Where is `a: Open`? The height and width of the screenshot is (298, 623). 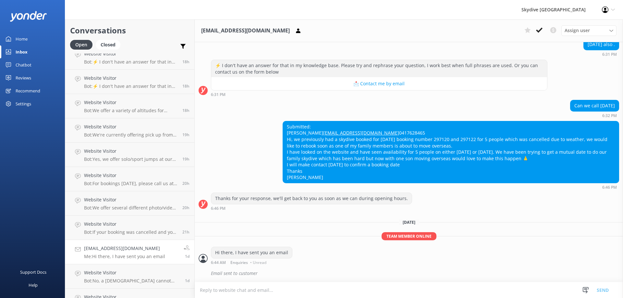 a: Open is located at coordinates (83, 44).